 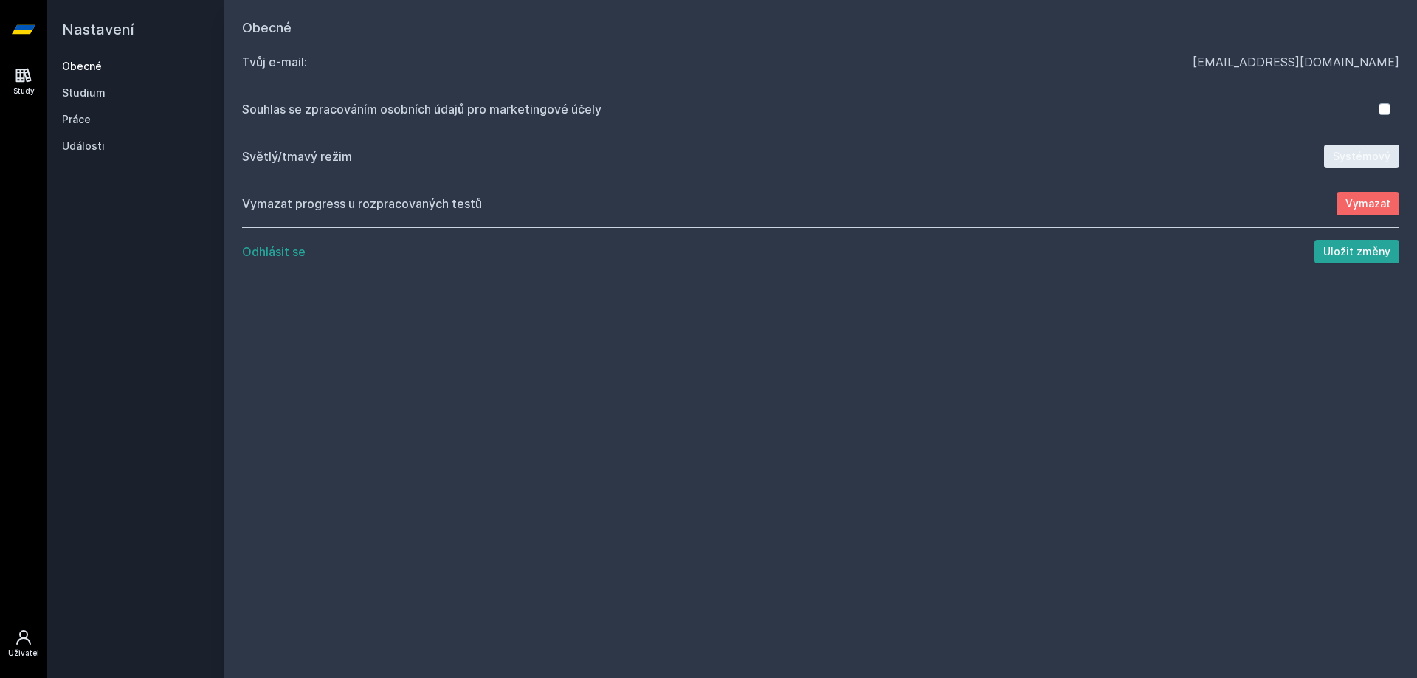 What do you see at coordinates (789, 204) in the screenshot?
I see `div: Vymazat progress u rozpracovaných testů` at bounding box center [789, 204].